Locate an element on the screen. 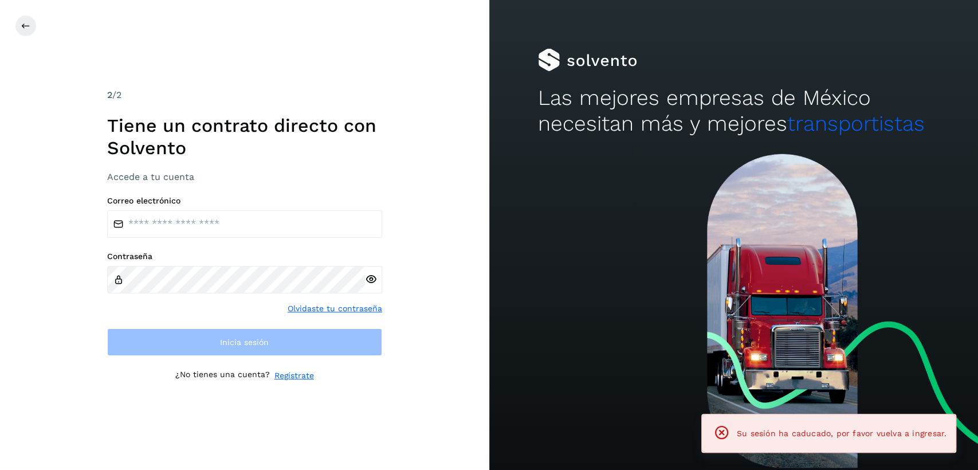 Image resolution: width=978 pixels, height=470 pixels. h2: Las mejores empresas de México necesitan más y mejores is located at coordinates (734, 111).